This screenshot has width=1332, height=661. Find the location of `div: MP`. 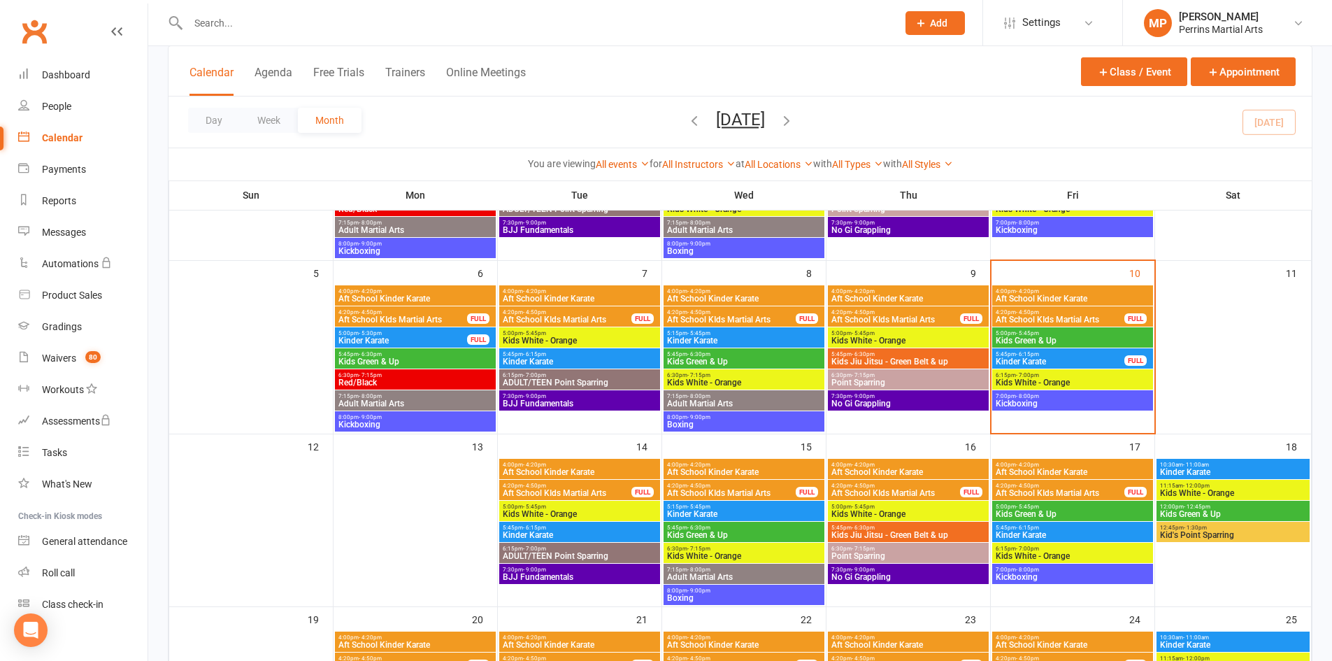

div: MP is located at coordinates (1158, 23).